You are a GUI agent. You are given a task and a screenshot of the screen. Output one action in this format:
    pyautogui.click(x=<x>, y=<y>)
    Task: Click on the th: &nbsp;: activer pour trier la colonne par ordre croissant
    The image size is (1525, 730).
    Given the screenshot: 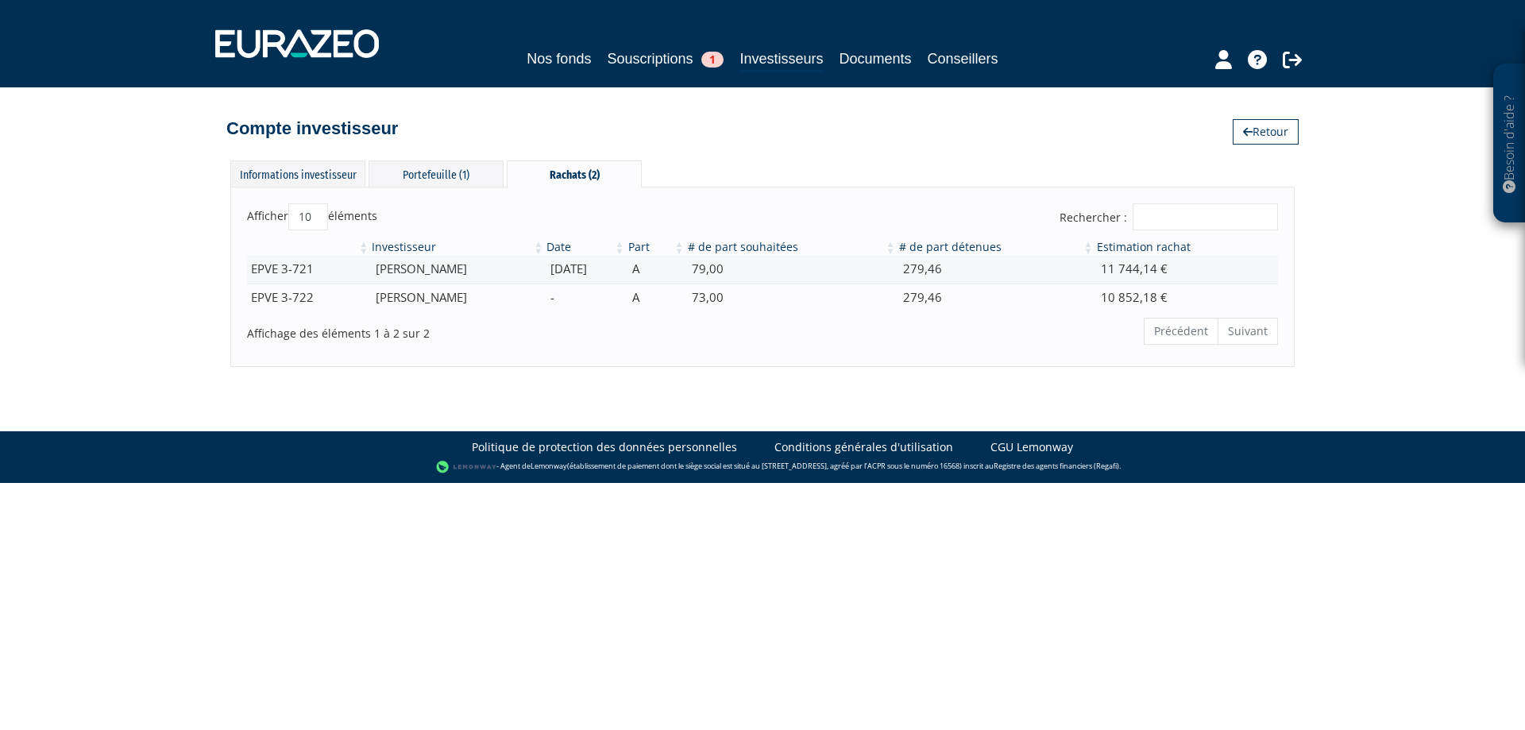 What is the action you would take?
    pyautogui.click(x=308, y=247)
    